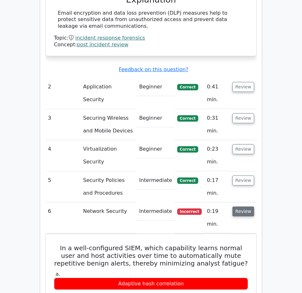  What do you see at coordinates (154, 69) in the screenshot?
I see `u: Feedback on this question?` at bounding box center [154, 69].